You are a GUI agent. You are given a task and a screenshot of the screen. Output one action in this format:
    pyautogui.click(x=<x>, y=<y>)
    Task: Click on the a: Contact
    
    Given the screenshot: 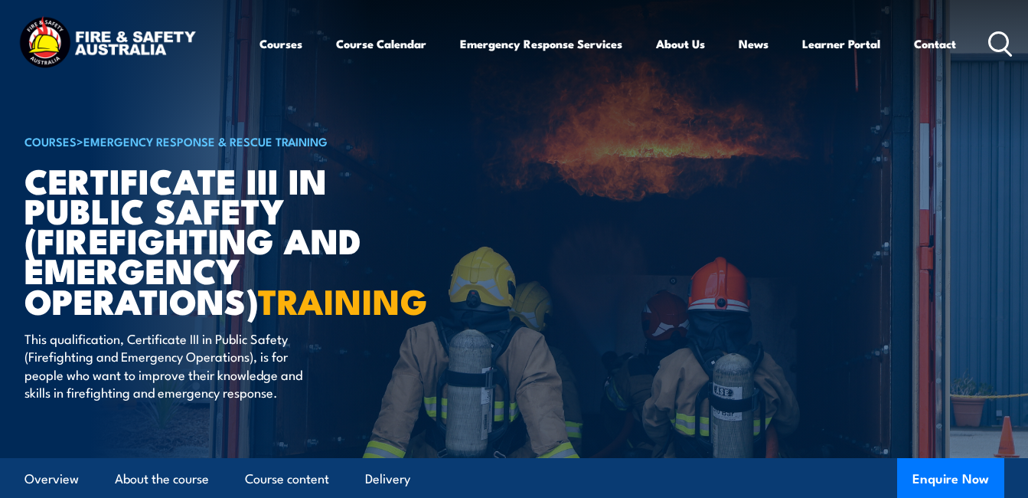 What is the action you would take?
    pyautogui.click(x=935, y=44)
    